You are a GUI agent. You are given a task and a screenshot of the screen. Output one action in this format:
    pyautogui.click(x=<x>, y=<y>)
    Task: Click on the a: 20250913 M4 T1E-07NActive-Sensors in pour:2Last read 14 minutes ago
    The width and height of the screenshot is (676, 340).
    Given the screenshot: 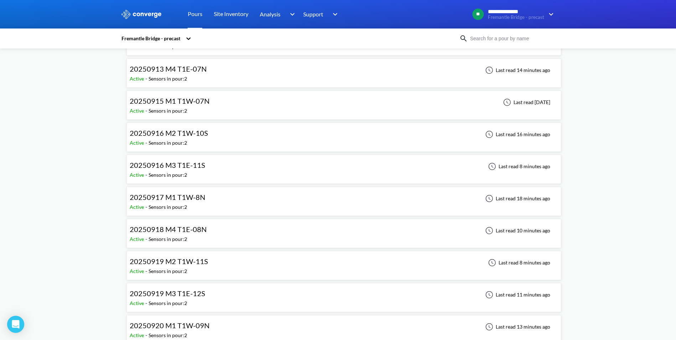 What is the action you would take?
    pyautogui.click(x=344, y=70)
    